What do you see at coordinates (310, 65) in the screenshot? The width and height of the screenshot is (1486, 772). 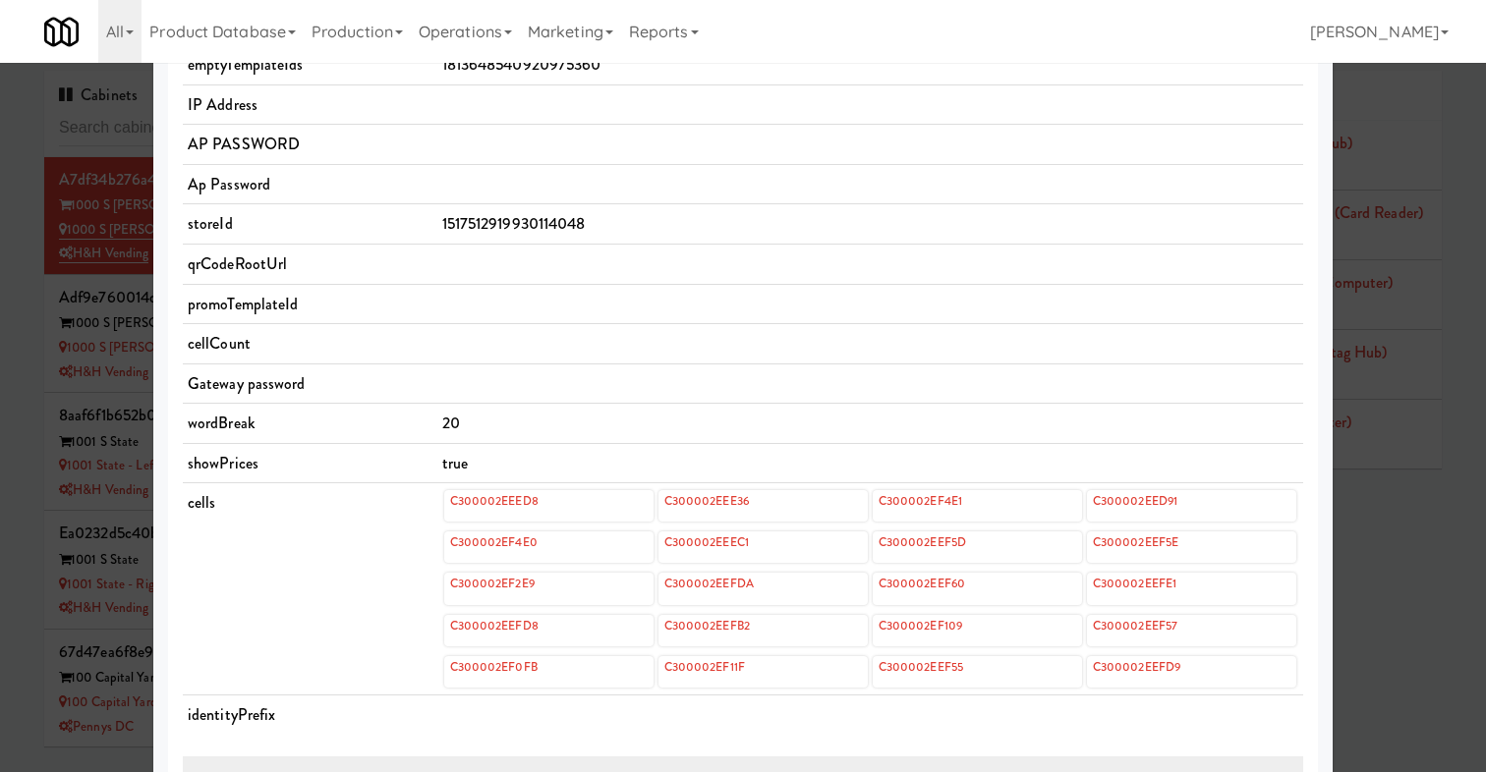 I see `td: emptyTemplateIds` at bounding box center [310, 65].